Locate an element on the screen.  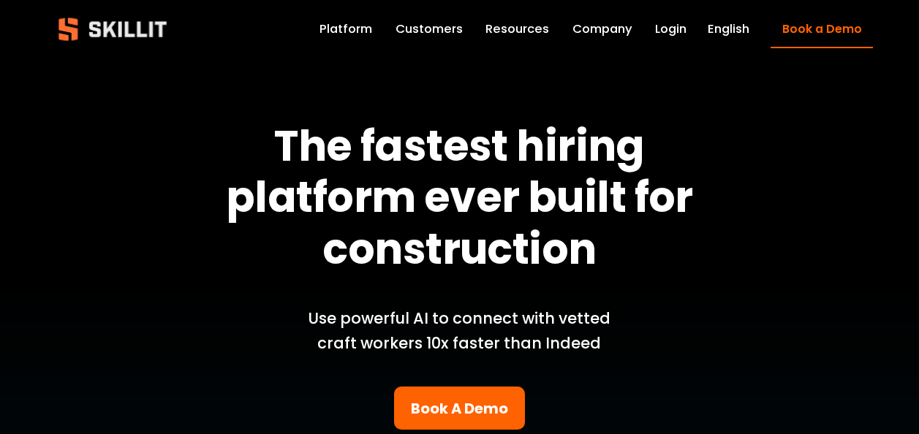
strong: The fastest hiring platform ever built for construction is located at coordinates (464, 197).